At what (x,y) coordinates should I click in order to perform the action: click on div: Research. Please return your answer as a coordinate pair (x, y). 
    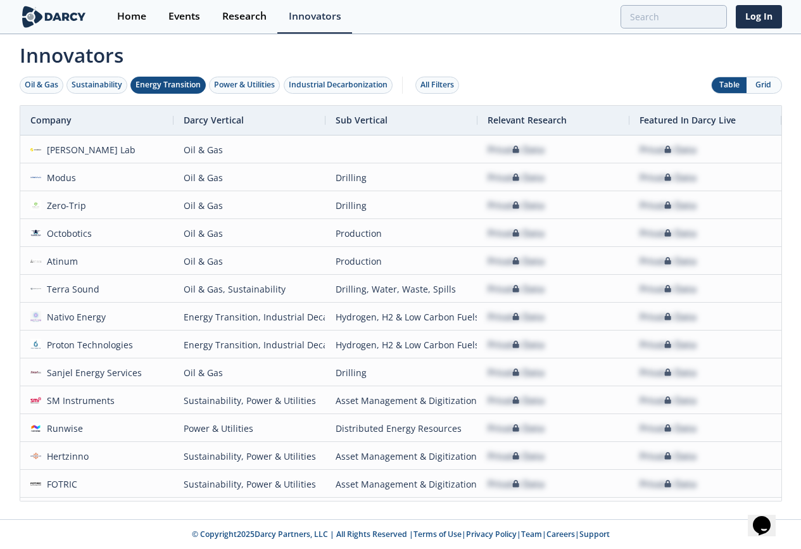
    Looking at the image, I should click on (244, 16).